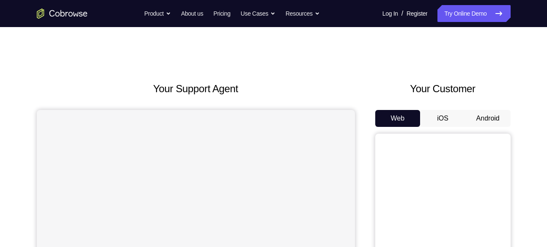 This screenshot has width=547, height=247. Describe the element at coordinates (390, 14) in the screenshot. I see `a: Log In` at that location.